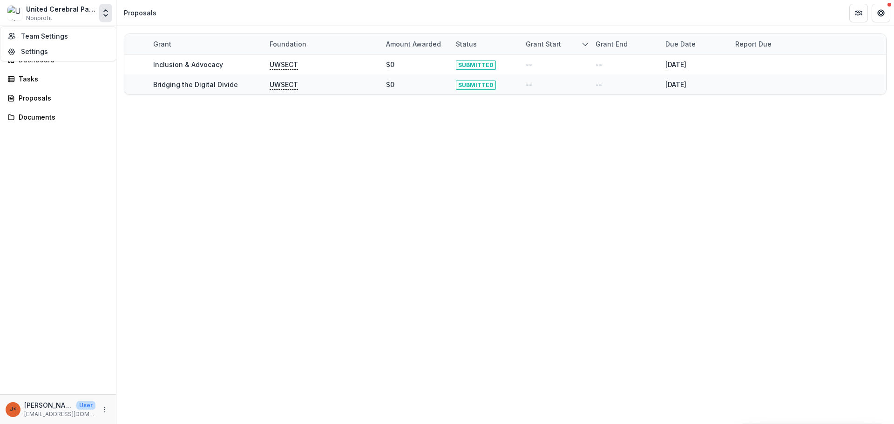 Image resolution: width=894 pixels, height=424 pixels. Describe the element at coordinates (859, 13) in the screenshot. I see `button: Partners` at that location.